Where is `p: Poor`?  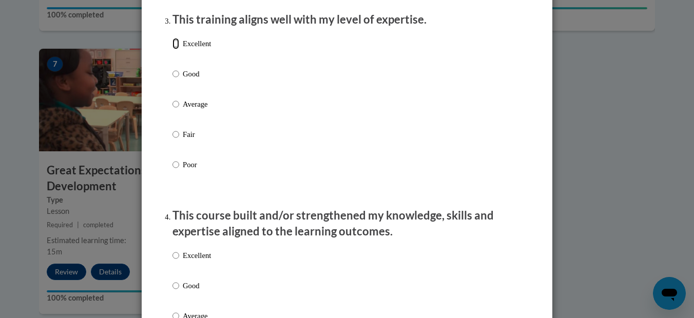
p: Poor is located at coordinates (197, 165).